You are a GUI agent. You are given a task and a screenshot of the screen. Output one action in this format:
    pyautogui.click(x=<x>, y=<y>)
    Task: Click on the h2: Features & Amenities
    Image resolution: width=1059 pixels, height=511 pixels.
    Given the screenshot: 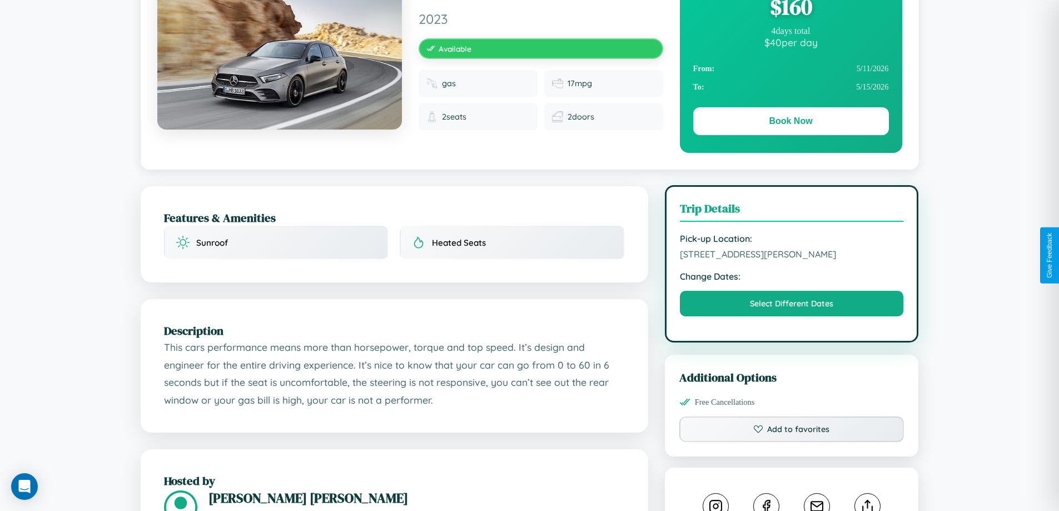 What is the action you would take?
    pyautogui.click(x=394, y=217)
    